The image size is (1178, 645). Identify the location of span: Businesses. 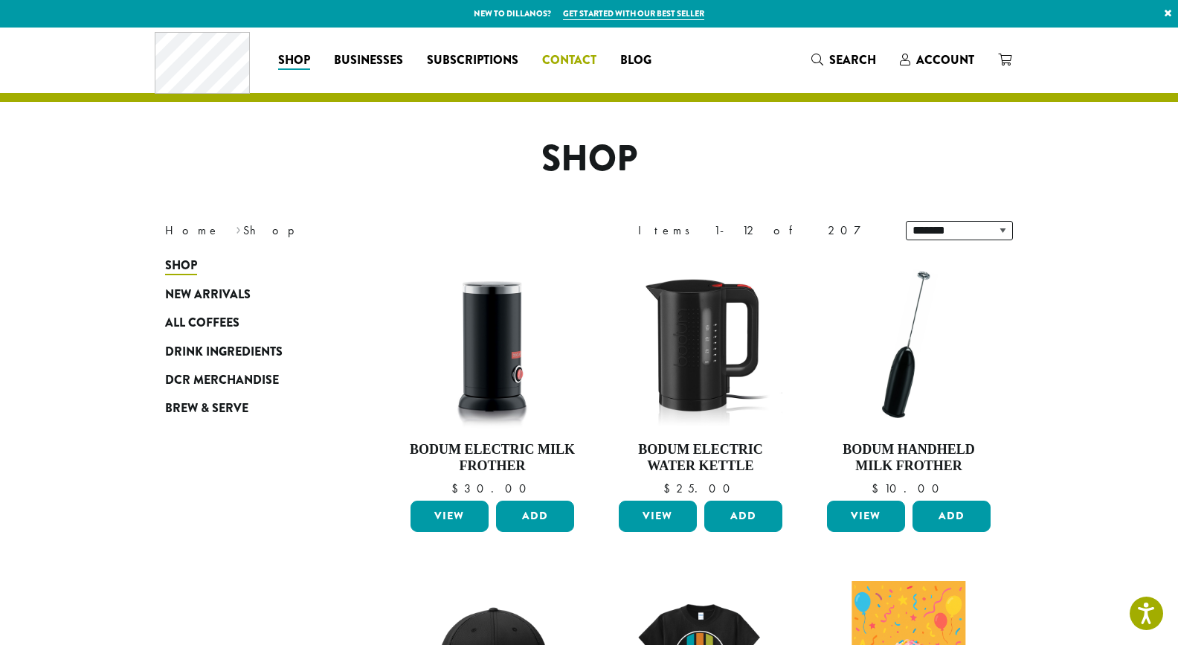
(368, 60).